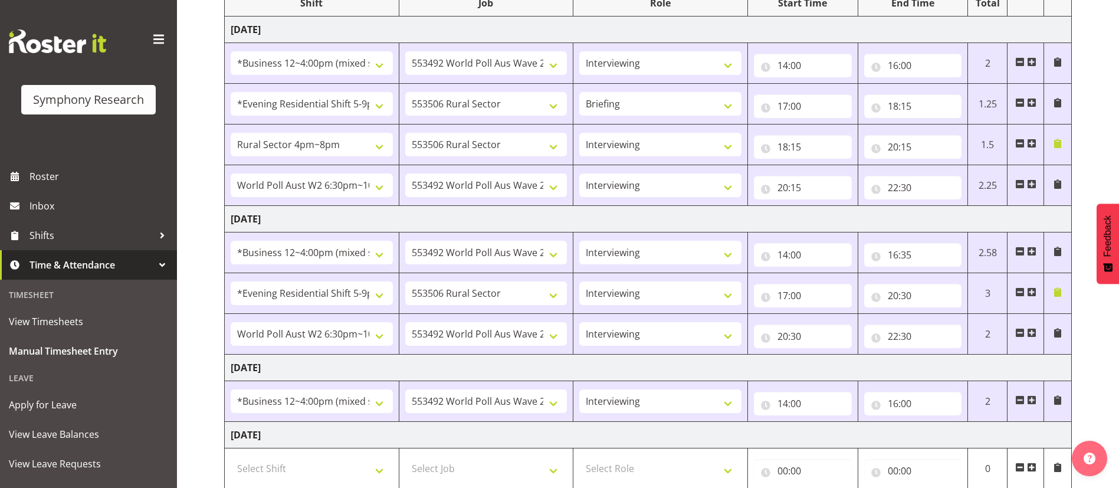 The height and width of the screenshot is (488, 1119). What do you see at coordinates (988, 293) in the screenshot?
I see `td: 3` at bounding box center [988, 293].